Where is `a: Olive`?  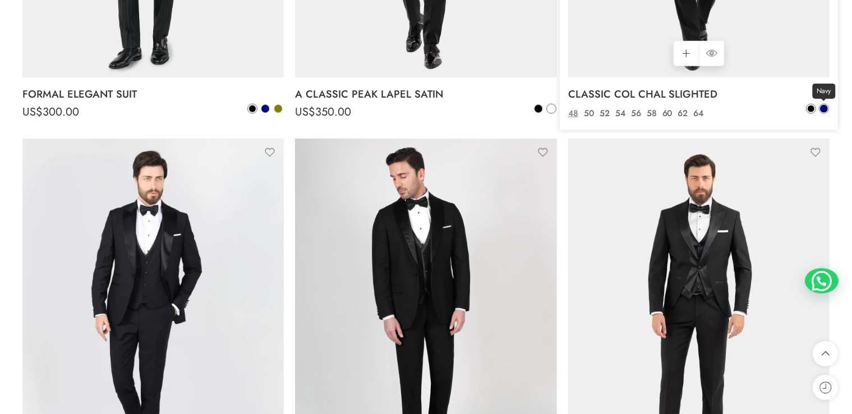 a: Olive is located at coordinates (278, 109).